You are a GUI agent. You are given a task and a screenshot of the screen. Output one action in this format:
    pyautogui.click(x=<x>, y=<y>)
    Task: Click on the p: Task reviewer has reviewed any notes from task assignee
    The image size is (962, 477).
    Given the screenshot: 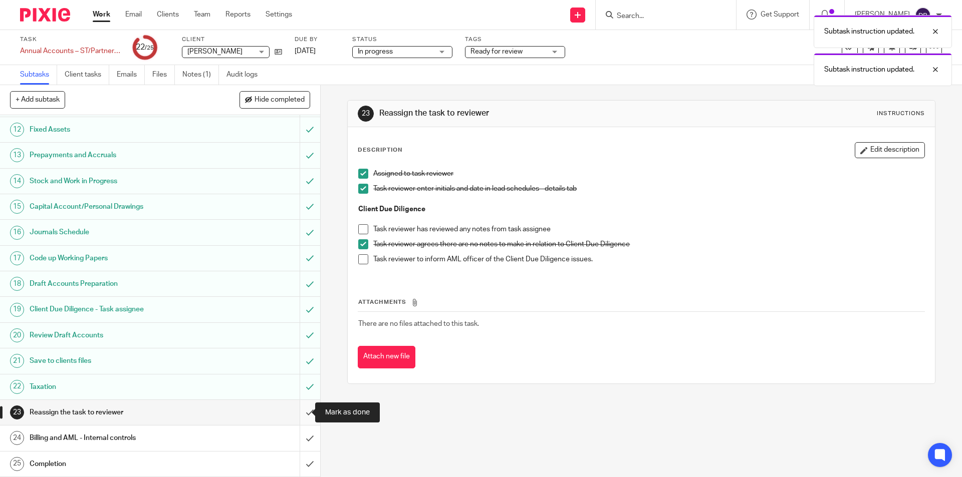 What is the action you would take?
    pyautogui.click(x=648, y=229)
    